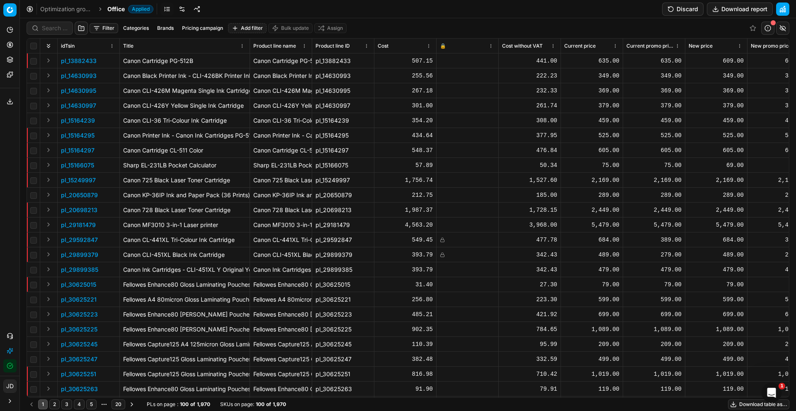 This screenshot has height=411, width=796. I want to click on span: New promo price, so click(771, 46).